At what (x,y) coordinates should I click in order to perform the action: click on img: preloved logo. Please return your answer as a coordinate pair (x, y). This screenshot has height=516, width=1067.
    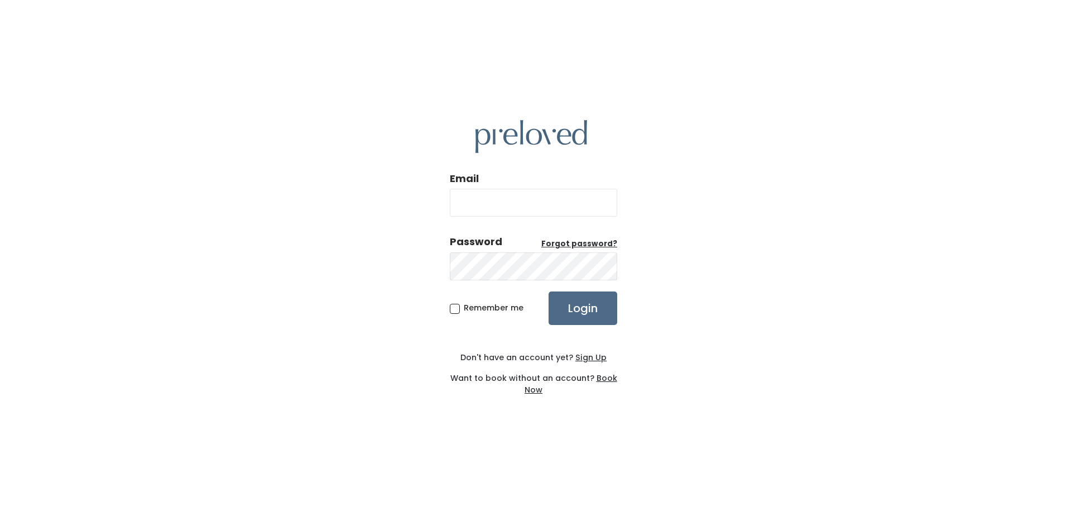
    Looking at the image, I should click on (531, 136).